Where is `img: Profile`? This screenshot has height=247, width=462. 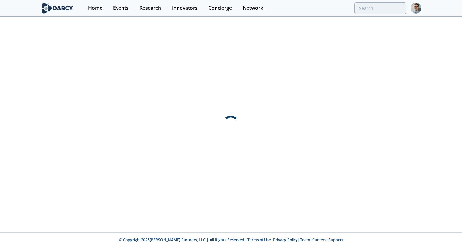 img: Profile is located at coordinates (416, 8).